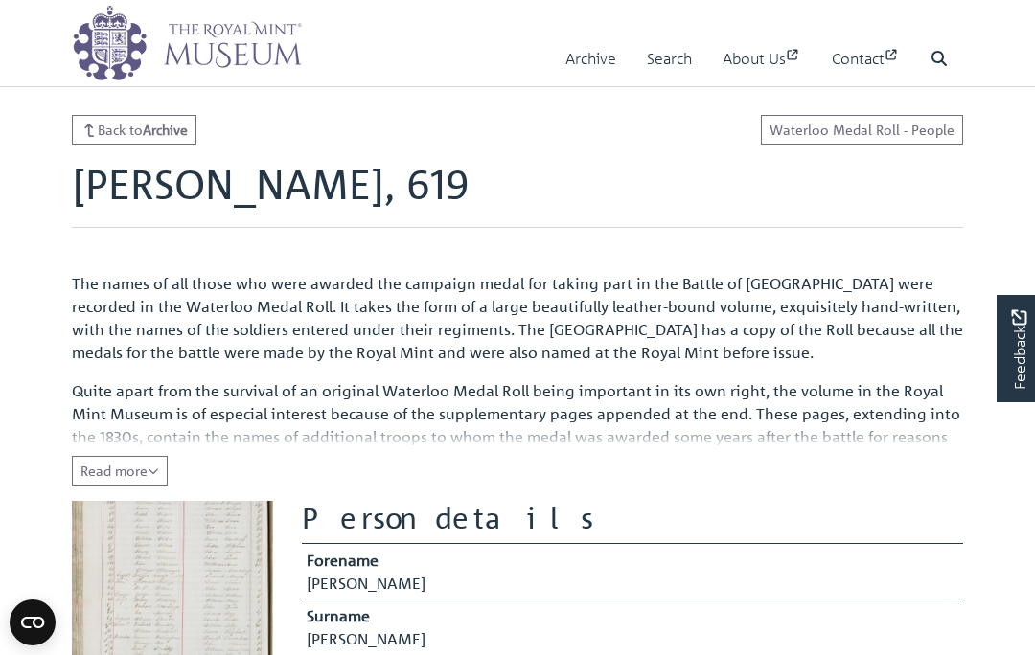 Image resolution: width=1035 pixels, height=655 pixels. I want to click on a: Contact, so click(865, 58).